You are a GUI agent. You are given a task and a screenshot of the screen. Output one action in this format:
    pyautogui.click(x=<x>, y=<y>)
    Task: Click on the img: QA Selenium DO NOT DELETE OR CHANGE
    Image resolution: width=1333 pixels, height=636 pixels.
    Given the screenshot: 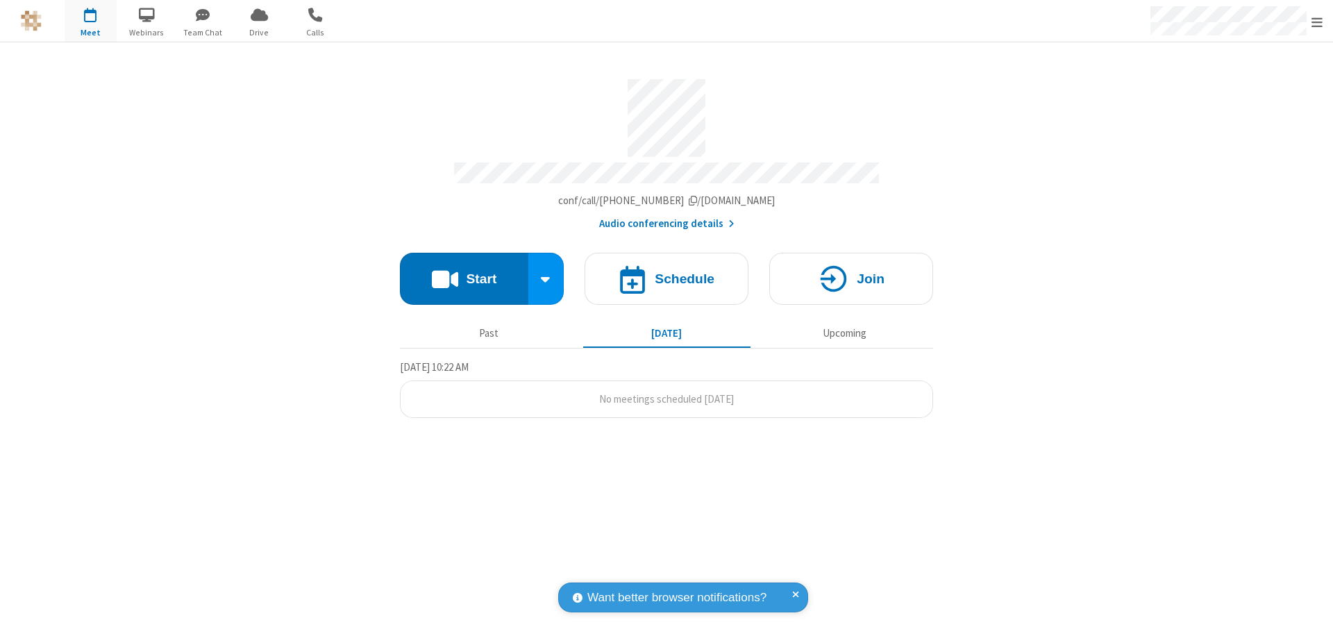 What is the action you would take?
    pyautogui.click(x=31, y=21)
    